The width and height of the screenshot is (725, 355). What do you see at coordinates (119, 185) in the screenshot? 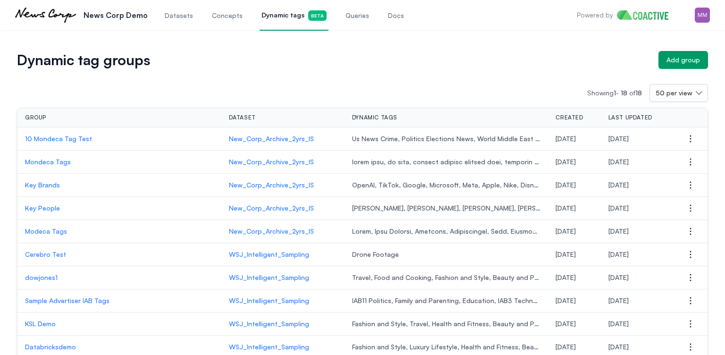
I see `a: Key Brands` at bounding box center [119, 185].